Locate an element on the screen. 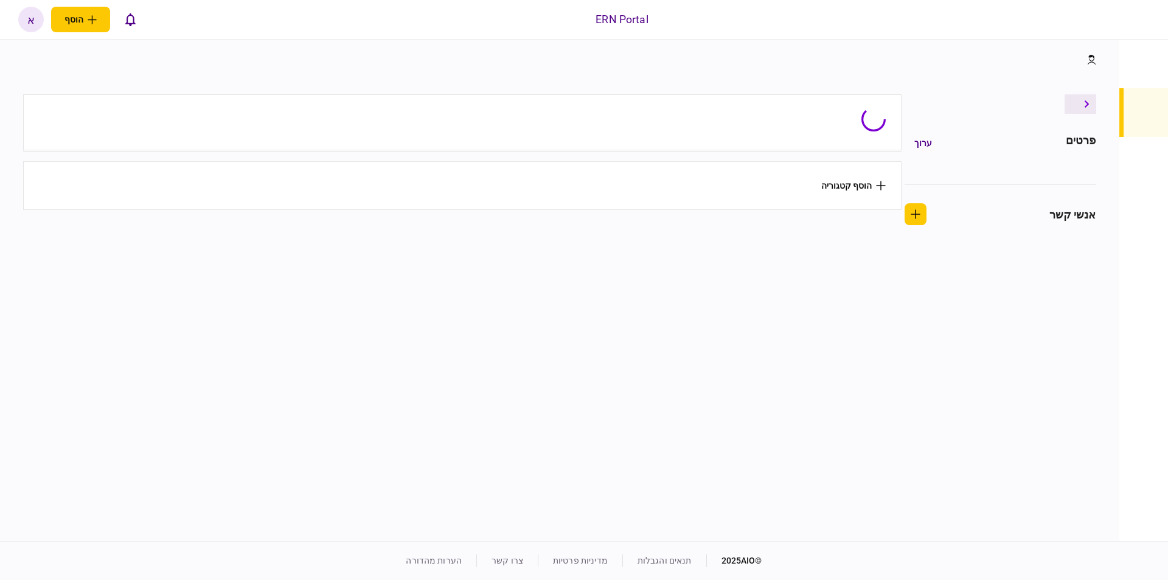  button: פתח רשימת התראות is located at coordinates (130, 19).